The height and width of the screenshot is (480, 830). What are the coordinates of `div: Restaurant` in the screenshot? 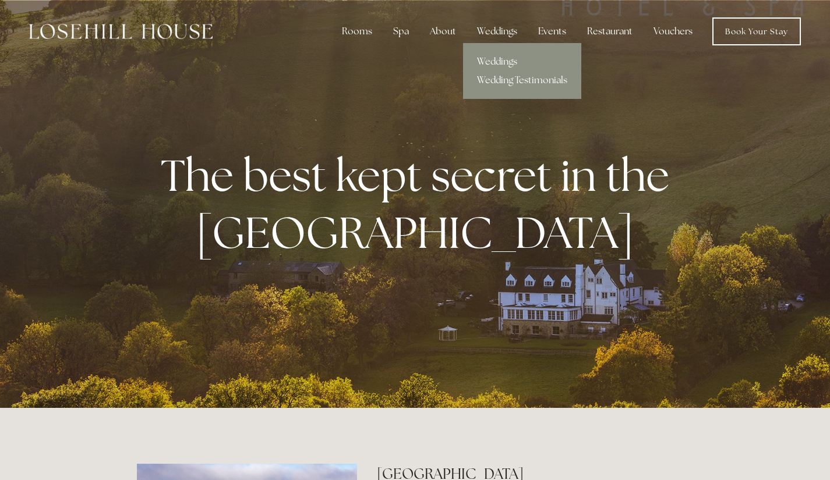 It's located at (610, 31).